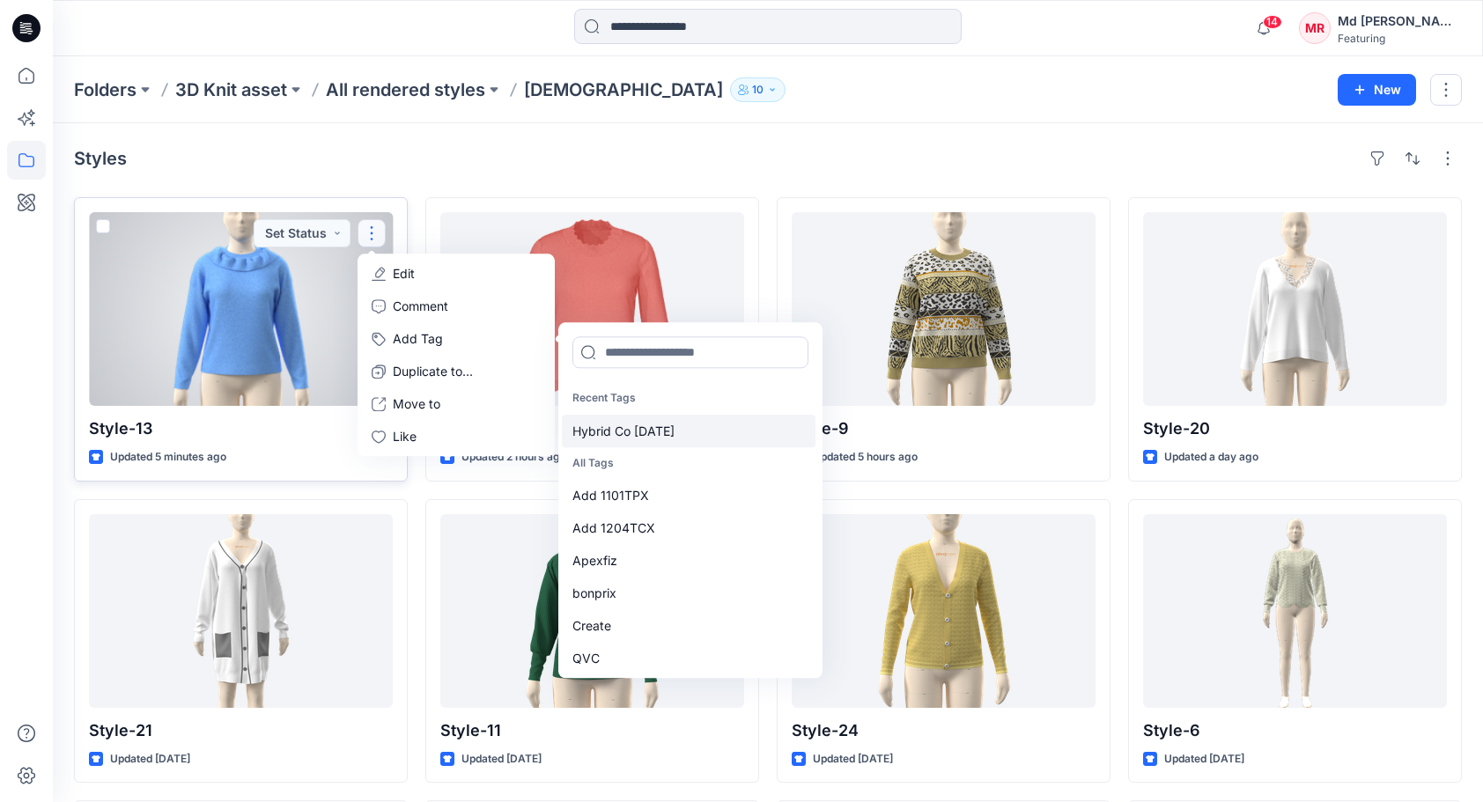 The width and height of the screenshot is (1483, 802). Describe the element at coordinates (943, 309) in the screenshot. I see `a: Style-9` at that location.